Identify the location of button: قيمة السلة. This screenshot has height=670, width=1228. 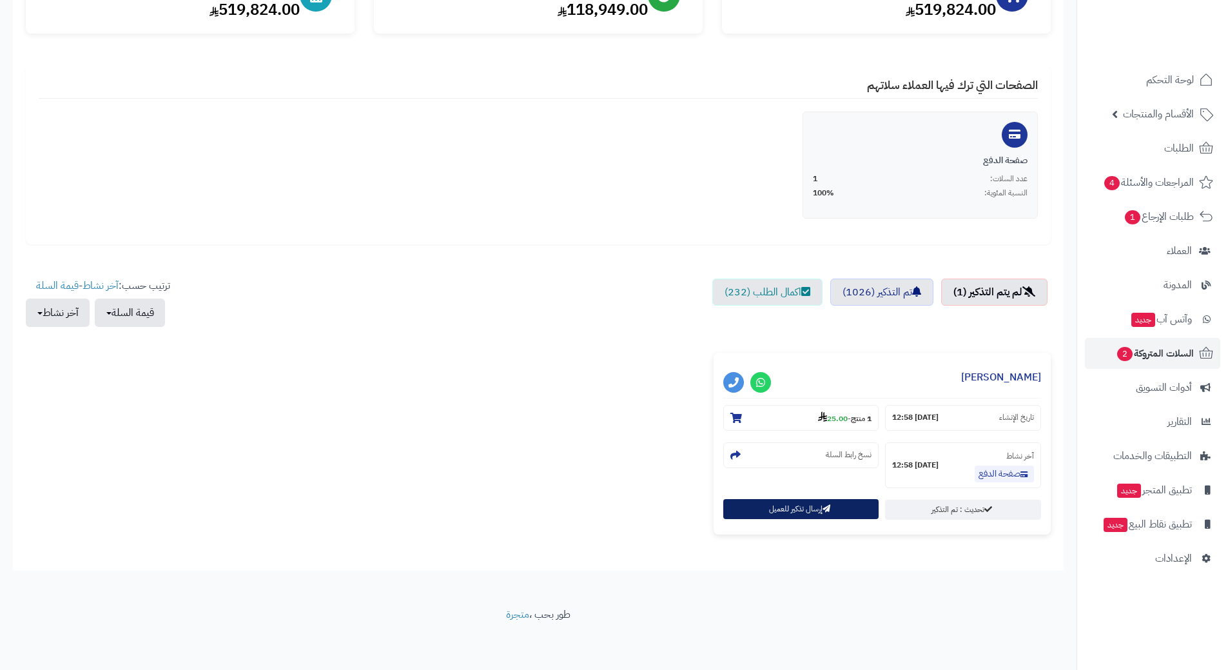
(130, 313).